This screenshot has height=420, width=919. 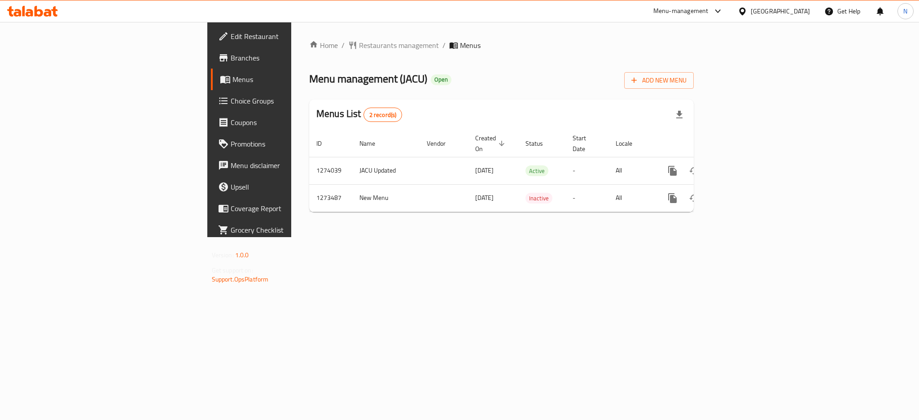 What do you see at coordinates (292, 101) in the screenshot?
I see `span: Choice Groups` at bounding box center [292, 101].